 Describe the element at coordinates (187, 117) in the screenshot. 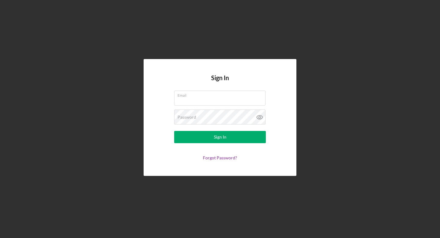

I see `label: Password` at that location.